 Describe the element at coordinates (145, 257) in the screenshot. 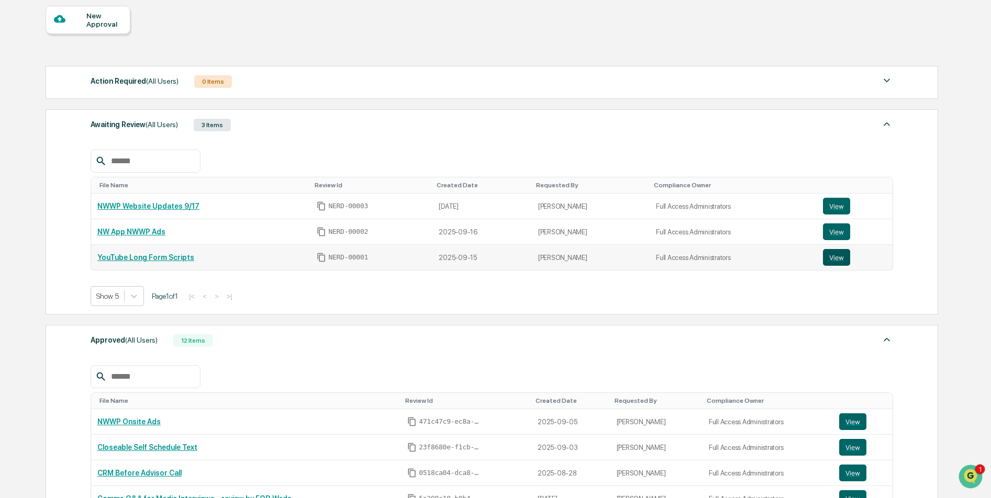

I see `a: YouTube Long Form Scripts` at that location.